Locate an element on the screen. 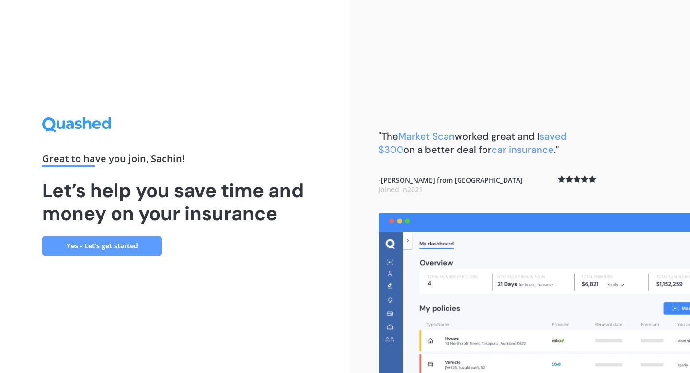  span: car insurance is located at coordinates (523, 150).